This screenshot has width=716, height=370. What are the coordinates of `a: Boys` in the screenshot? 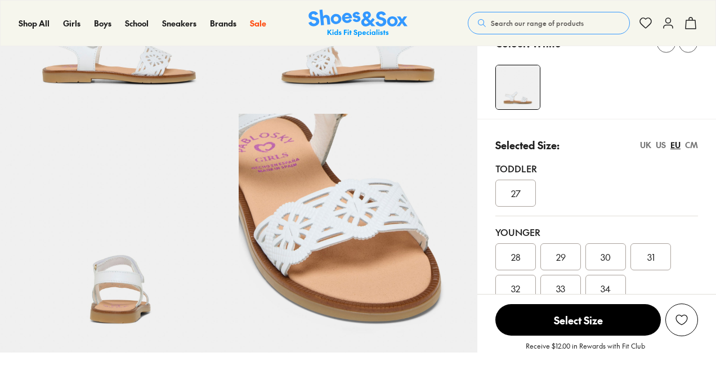 It's located at (102, 23).